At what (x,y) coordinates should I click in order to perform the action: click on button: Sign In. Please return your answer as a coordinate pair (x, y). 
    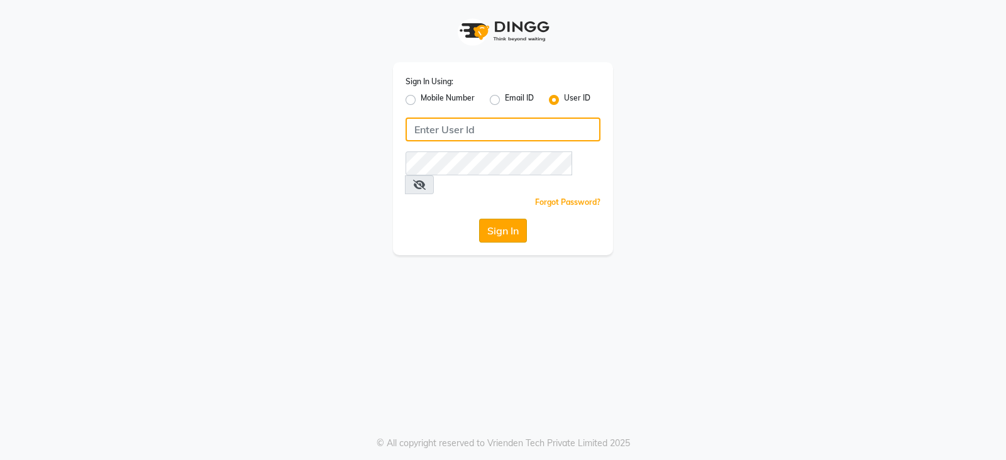
    Looking at the image, I should click on (503, 231).